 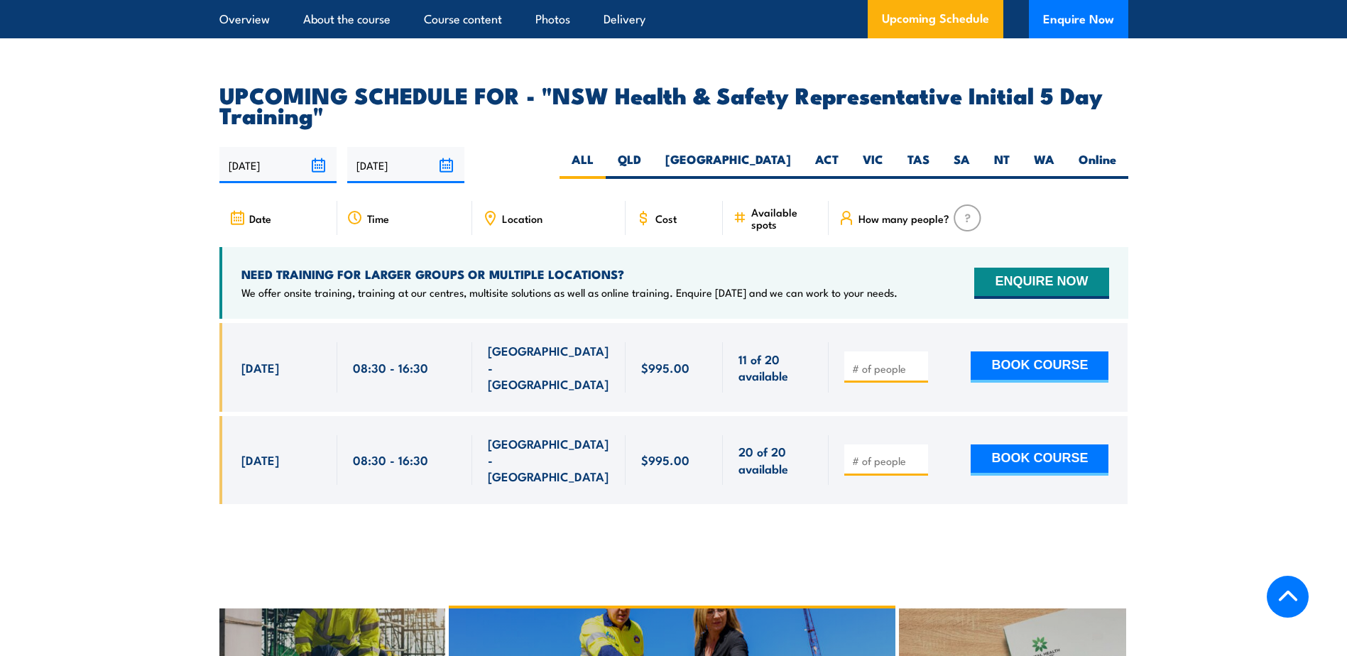 I want to click on button: ENQUIRE NOW, so click(x=1041, y=283).